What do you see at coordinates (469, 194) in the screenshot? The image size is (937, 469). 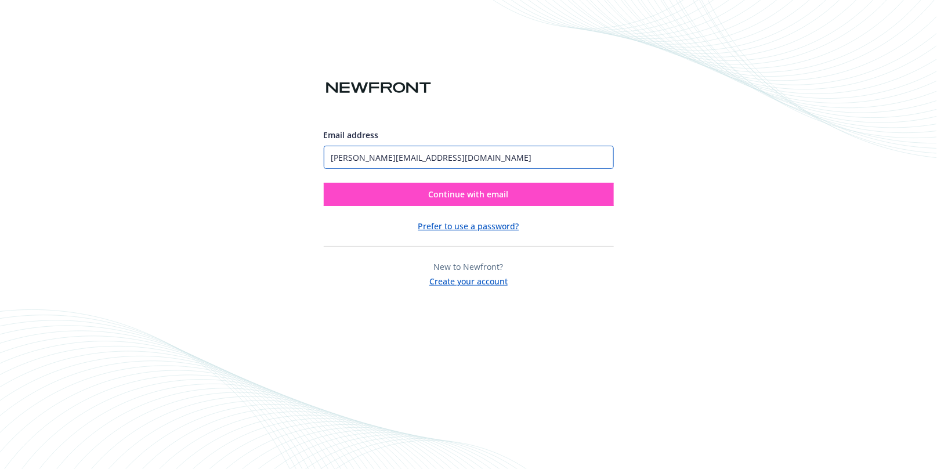 I see `span: Continue with email` at bounding box center [469, 194].